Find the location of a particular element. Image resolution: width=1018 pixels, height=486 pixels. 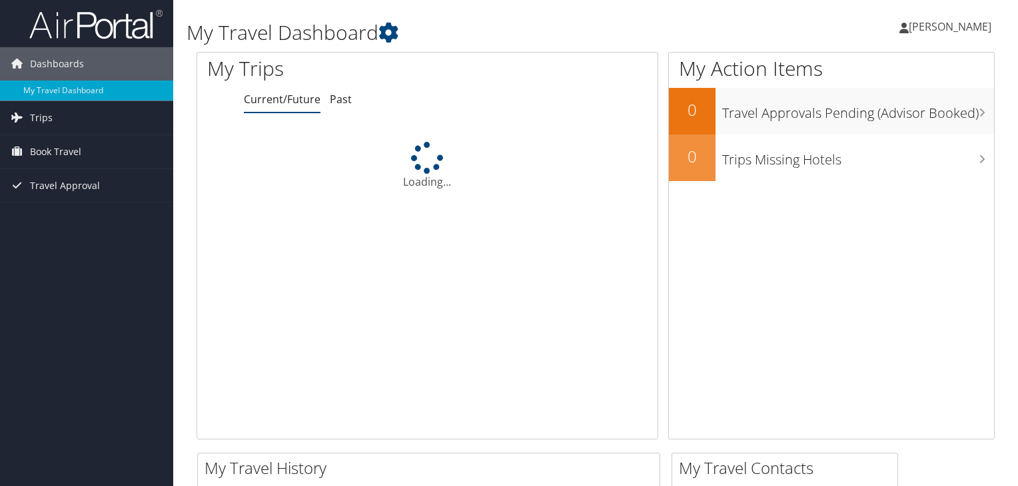

h2: My Travel History is located at coordinates (432, 468).